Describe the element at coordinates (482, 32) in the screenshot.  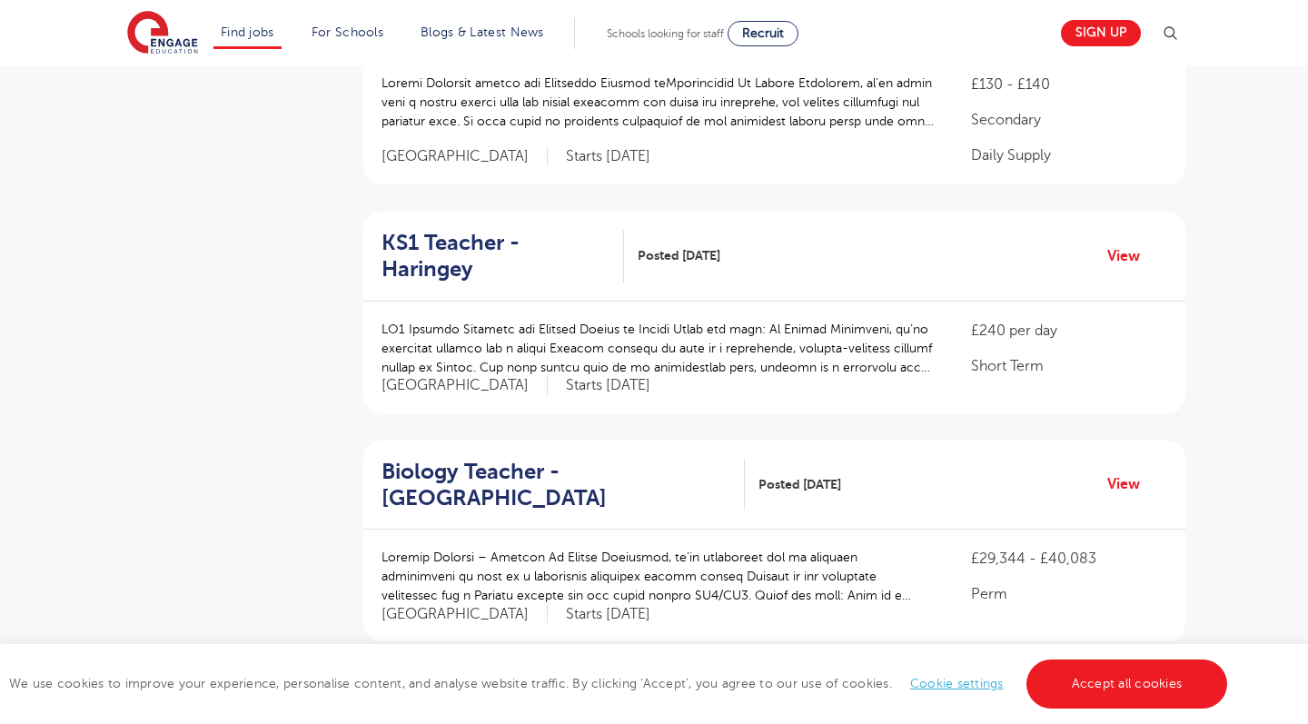
I see `a: Blogs & Latest News` at that location.